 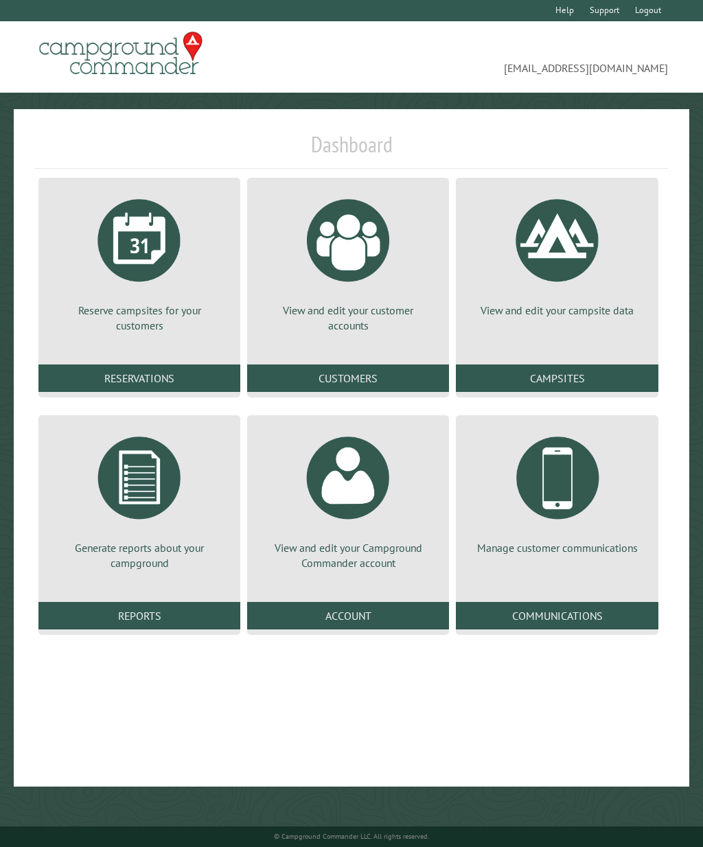 I want to click on h1: Dashboard, so click(x=352, y=150).